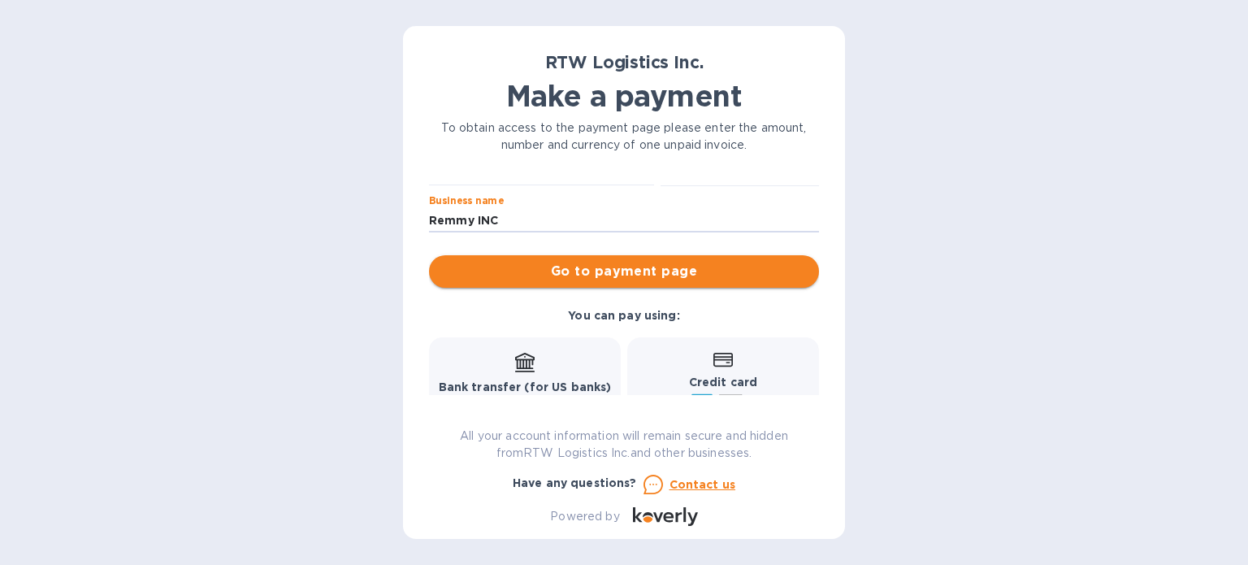 Image resolution: width=1248 pixels, height=565 pixels. I want to click on span: Go to payment page, so click(624, 271).